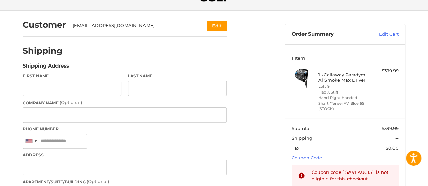 Image resolution: width=428 pixels, height=186 pixels. Describe the element at coordinates (352, 176) in the screenshot. I see `div: Coupon code `SAVEAUG15` is not eligible for this checkout` at that location.